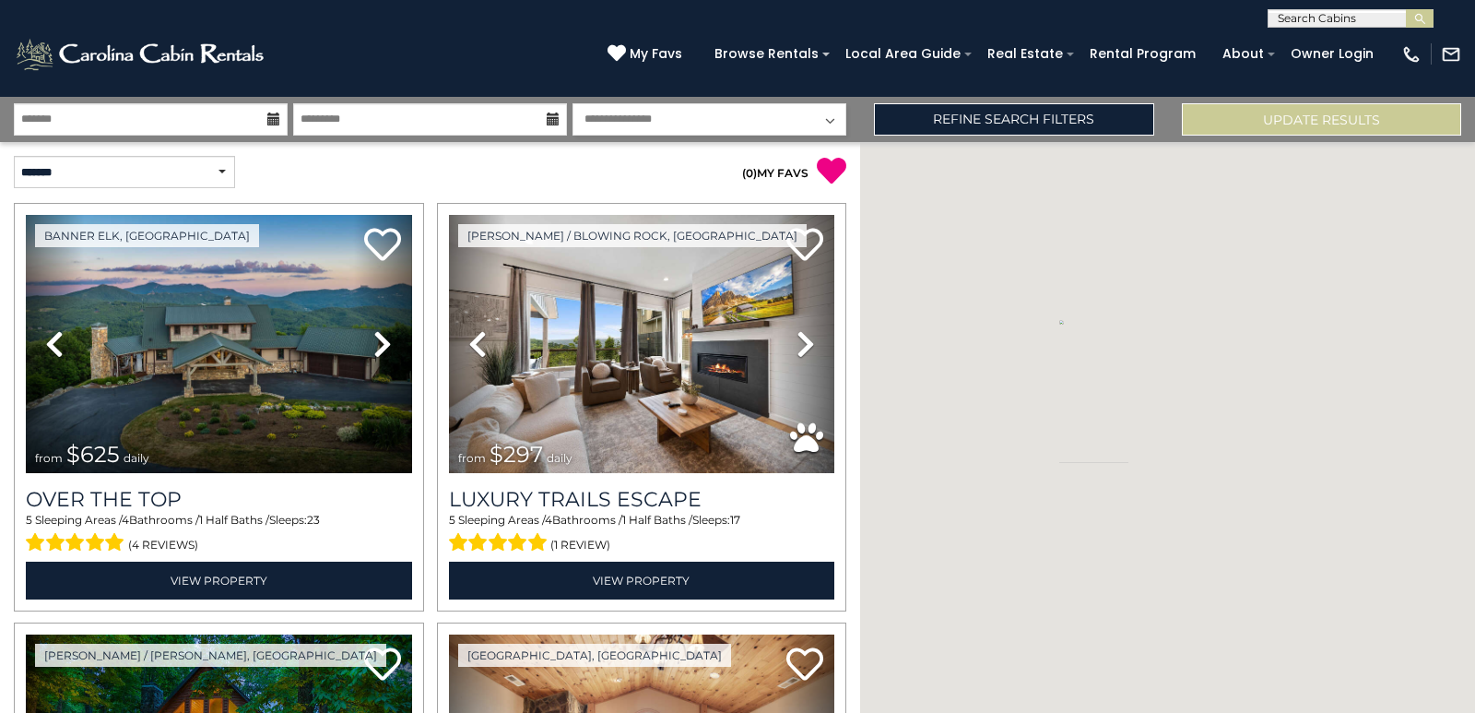 The width and height of the screenshot is (1475, 713). I want to click on a: Owner Login, so click(1332, 53).